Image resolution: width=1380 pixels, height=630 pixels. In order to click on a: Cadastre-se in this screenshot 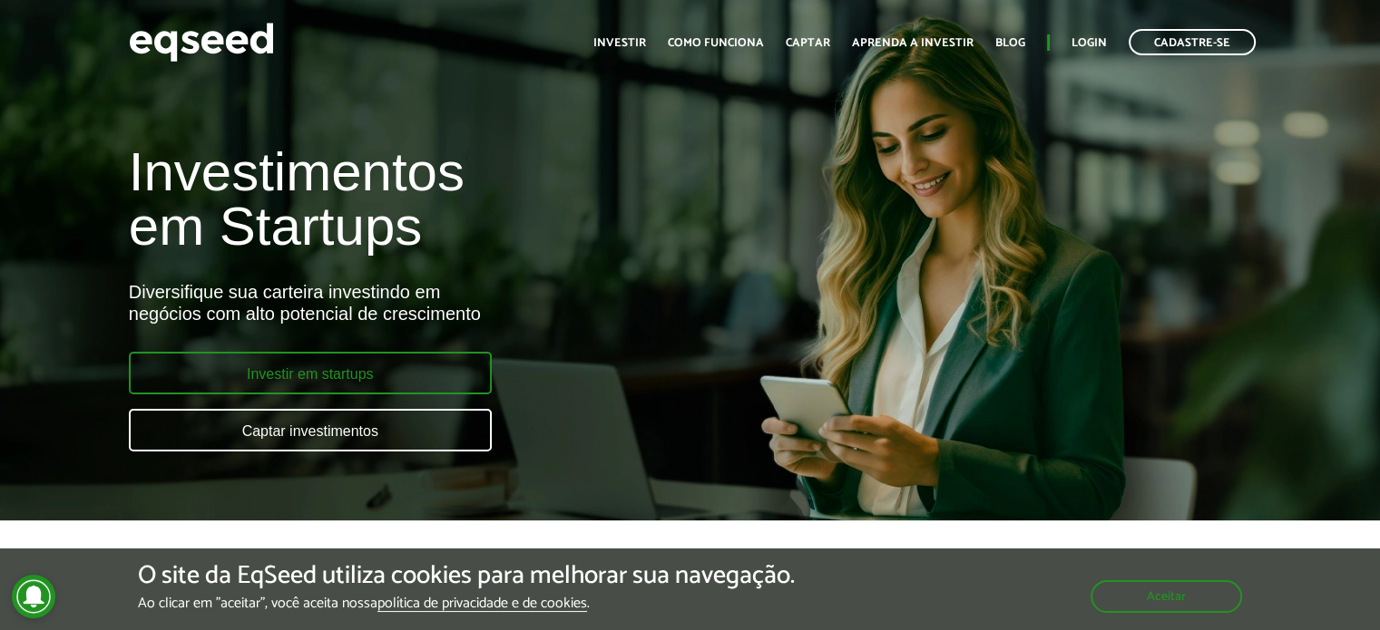, I will do `click(1192, 42)`.